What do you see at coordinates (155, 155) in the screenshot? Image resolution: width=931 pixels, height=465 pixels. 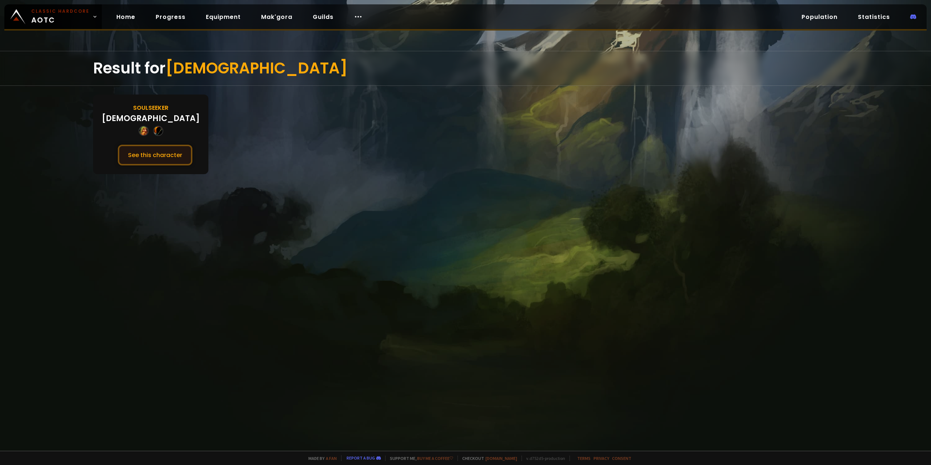 I see `button: See this character` at bounding box center [155, 155].